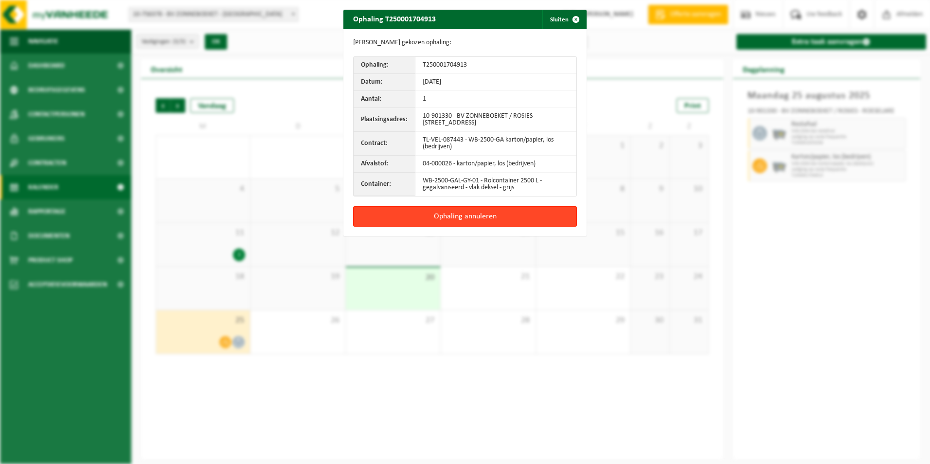 The image size is (930, 464). I want to click on th: Ophaling:, so click(384, 65).